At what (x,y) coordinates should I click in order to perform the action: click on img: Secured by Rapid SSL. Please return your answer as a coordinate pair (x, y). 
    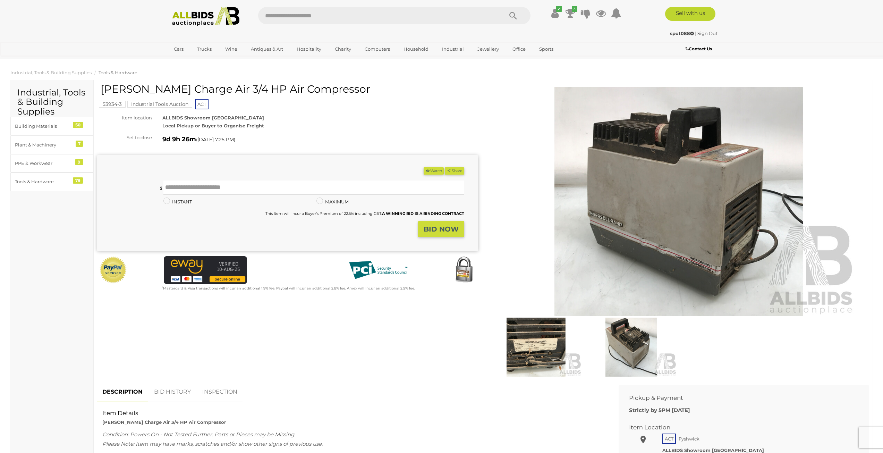
    Looking at the image, I should click on (464, 270).